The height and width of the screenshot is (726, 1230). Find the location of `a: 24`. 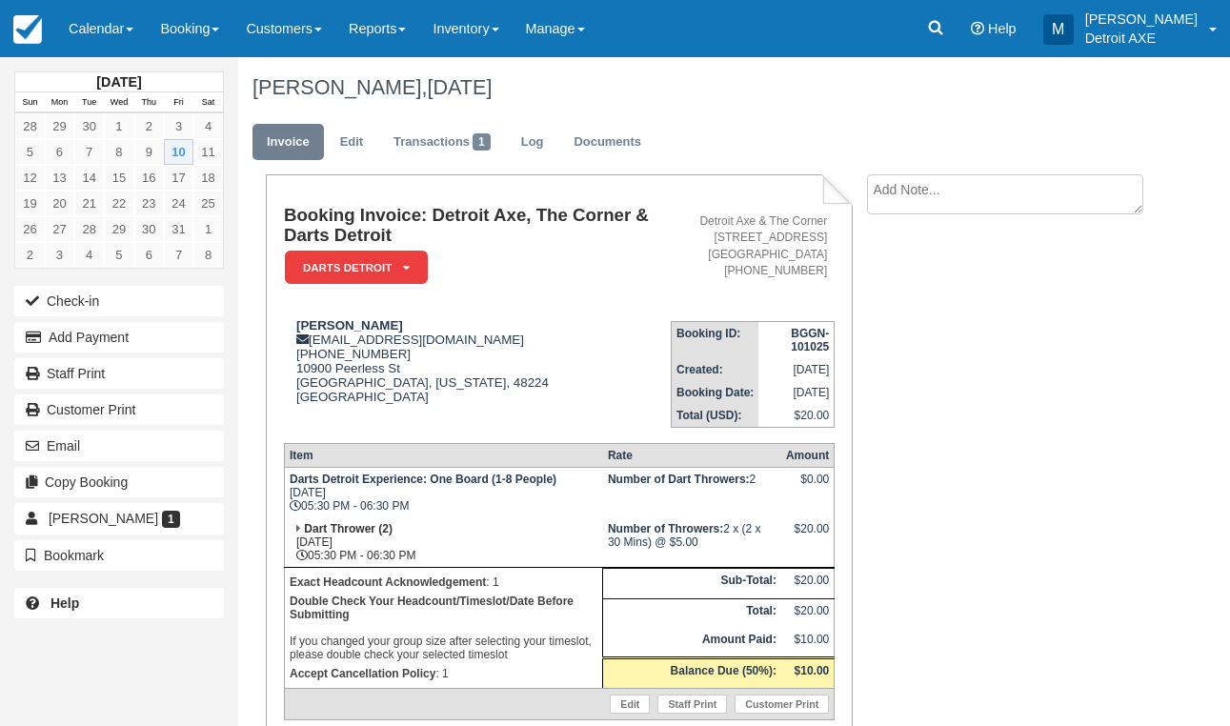

a: 24 is located at coordinates (178, 203).